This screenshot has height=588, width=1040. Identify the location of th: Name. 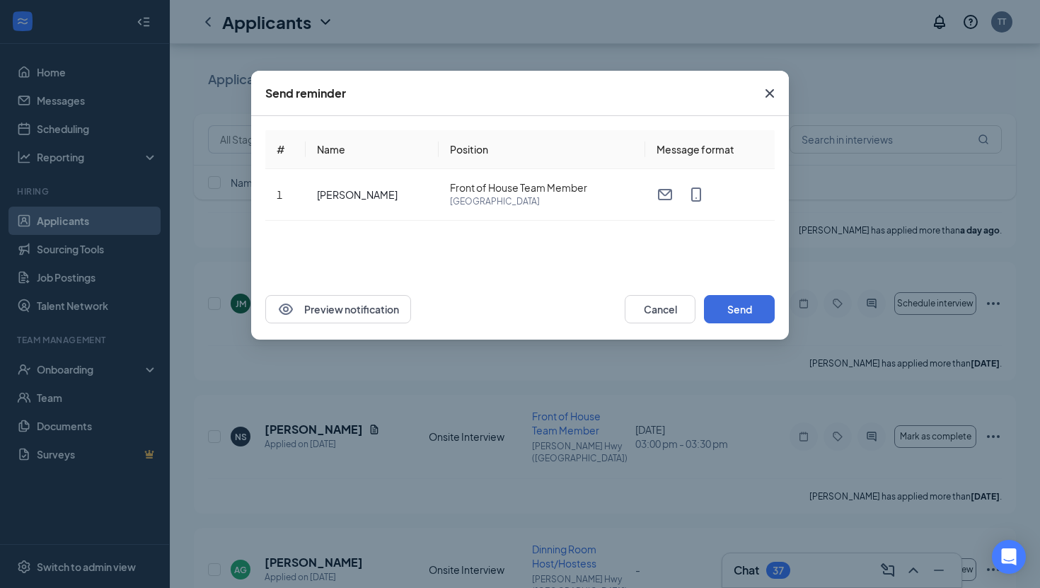
(372, 149).